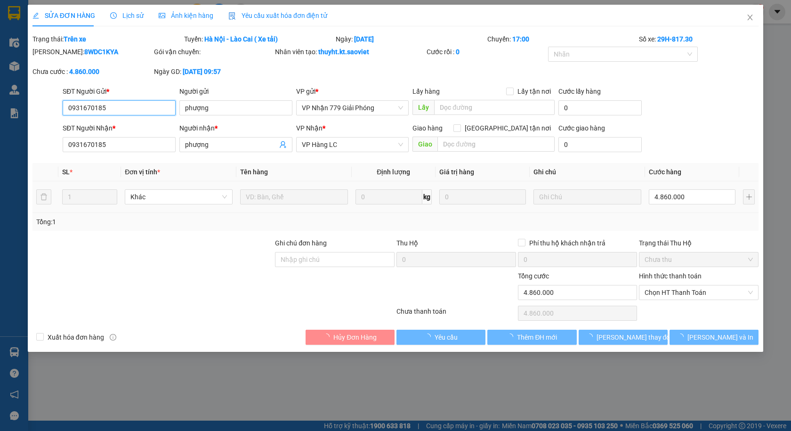 This screenshot has height=431, width=791. I want to click on b: Hà Nội - Lào Cai ( Xe tải), so click(241, 39).